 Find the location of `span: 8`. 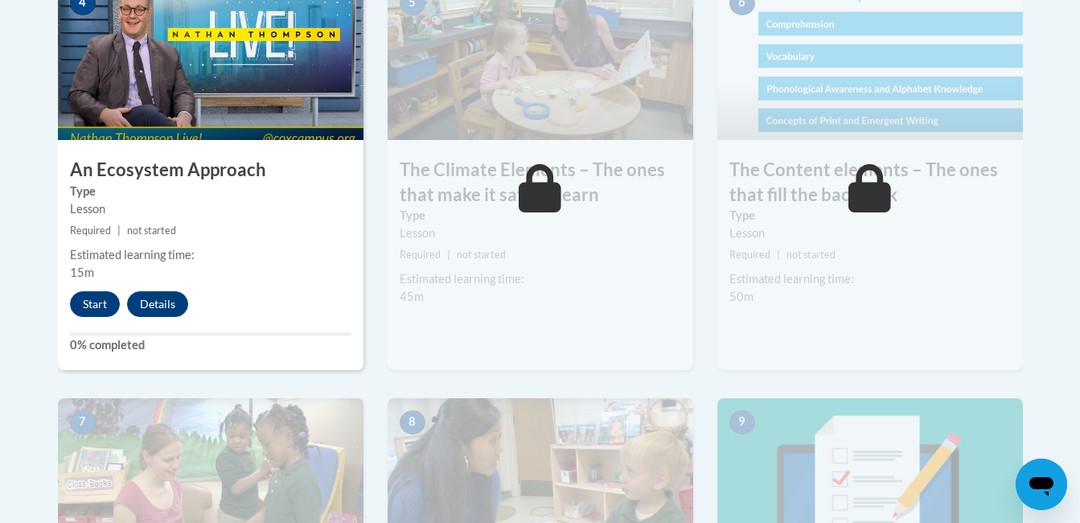

span: 8 is located at coordinates (413, 422).